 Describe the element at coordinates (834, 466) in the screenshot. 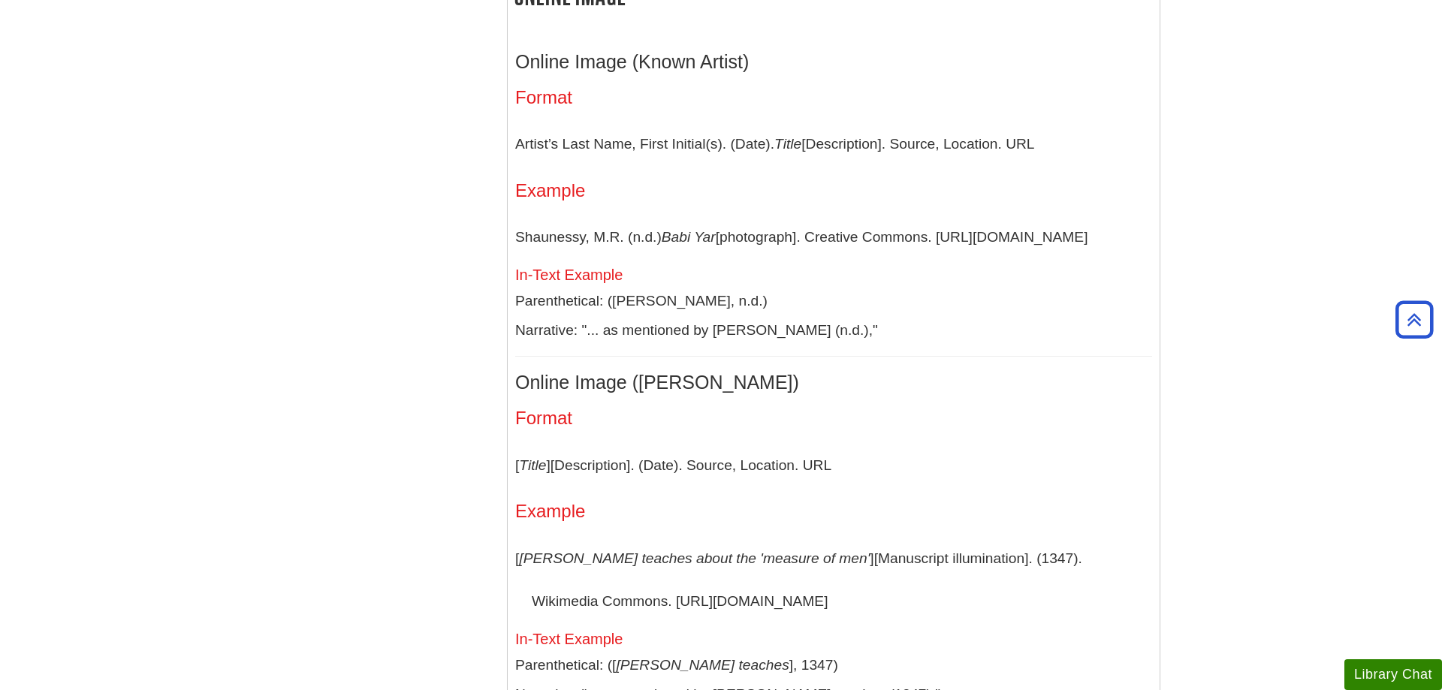

I see `p: [ ][Description]. (Date). Source, Location. URL` at that location.